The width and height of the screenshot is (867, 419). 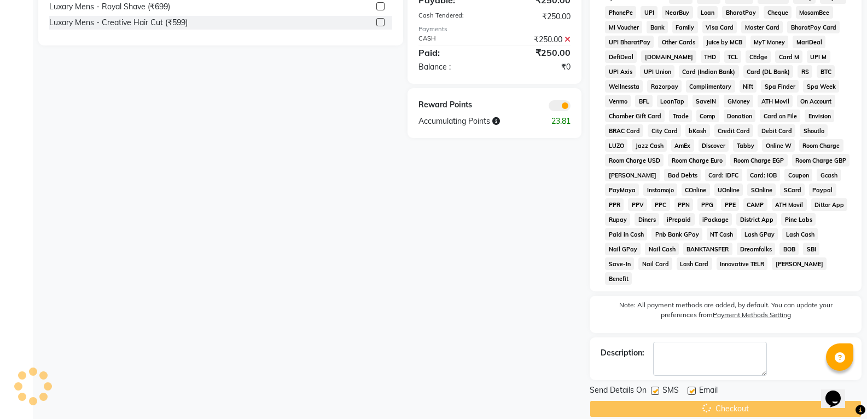 I want to click on span: LUZO, so click(x=616, y=145).